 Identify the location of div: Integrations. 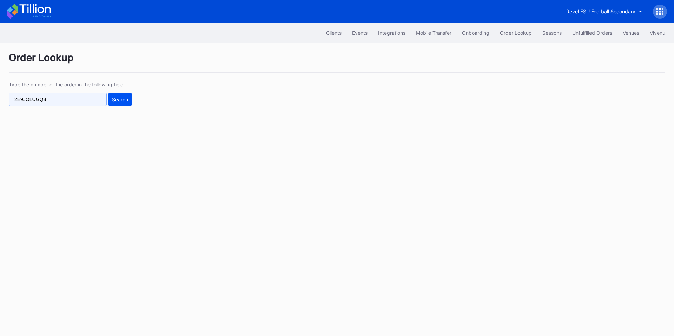
(392, 33).